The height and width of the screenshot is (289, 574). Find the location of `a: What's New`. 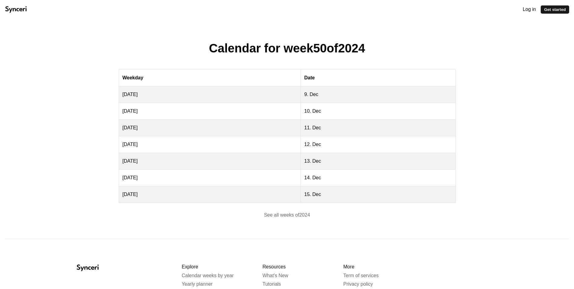

a: What's New is located at coordinates (275, 275).